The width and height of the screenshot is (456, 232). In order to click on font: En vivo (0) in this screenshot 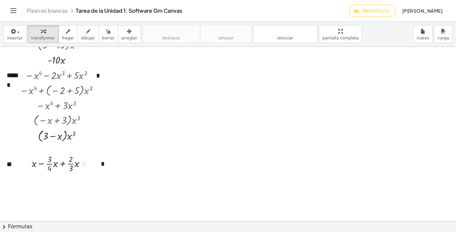, I will do `click(376, 11)`.